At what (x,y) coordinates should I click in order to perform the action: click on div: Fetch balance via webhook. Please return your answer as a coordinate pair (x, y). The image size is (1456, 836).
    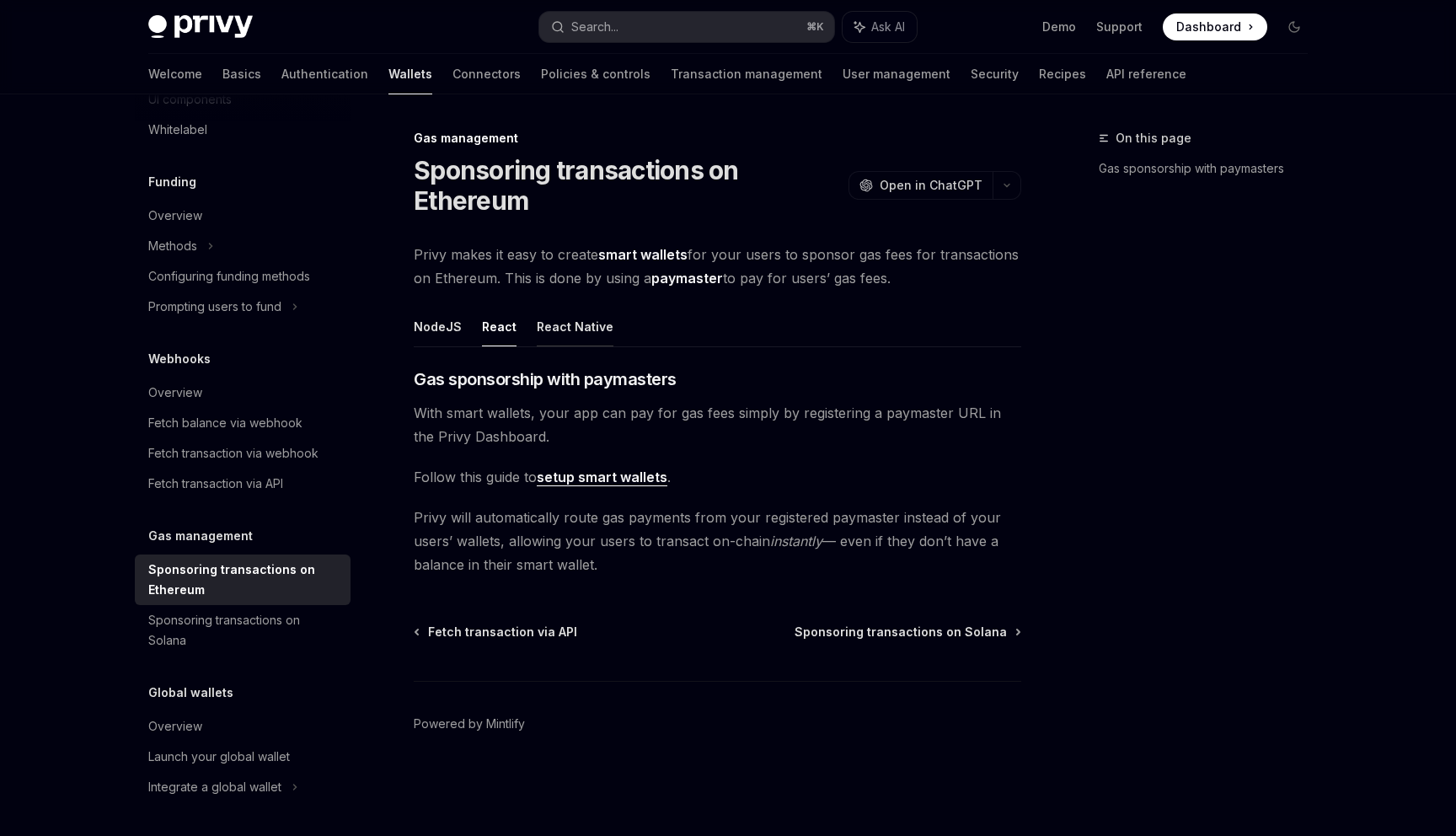
    Looking at the image, I should click on (225, 423).